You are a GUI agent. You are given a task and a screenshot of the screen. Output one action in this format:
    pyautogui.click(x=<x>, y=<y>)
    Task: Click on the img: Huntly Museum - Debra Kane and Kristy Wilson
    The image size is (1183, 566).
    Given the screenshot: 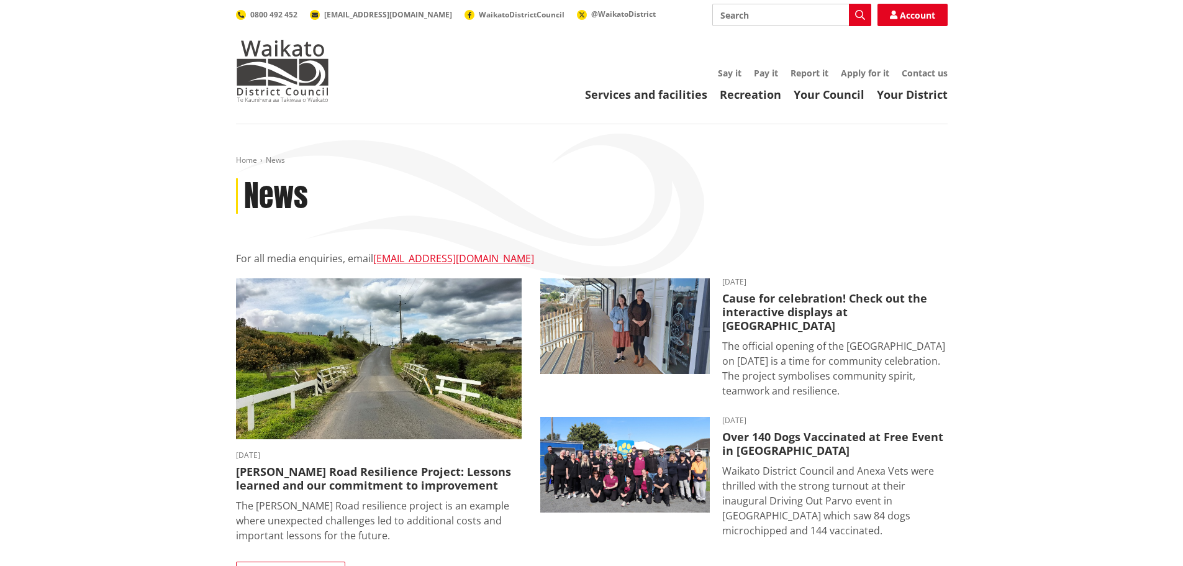 What is the action you would take?
    pyautogui.click(x=625, y=326)
    